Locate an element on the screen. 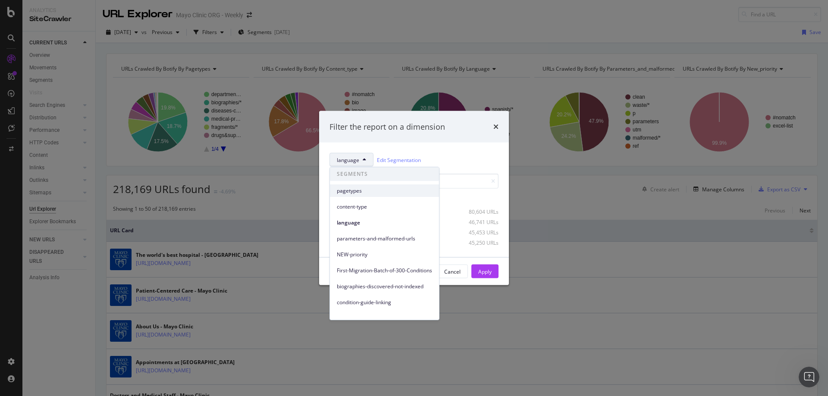 The height and width of the screenshot is (396, 828). div: 80,604 URLs is located at coordinates (477, 211).